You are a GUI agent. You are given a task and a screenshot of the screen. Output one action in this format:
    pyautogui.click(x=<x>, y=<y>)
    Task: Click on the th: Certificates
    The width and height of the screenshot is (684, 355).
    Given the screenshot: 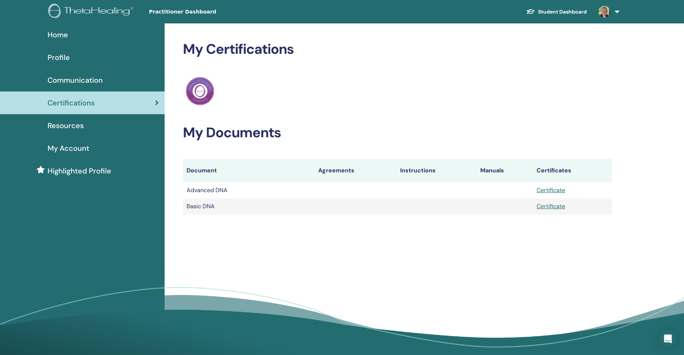 What is the action you would take?
    pyautogui.click(x=572, y=170)
    